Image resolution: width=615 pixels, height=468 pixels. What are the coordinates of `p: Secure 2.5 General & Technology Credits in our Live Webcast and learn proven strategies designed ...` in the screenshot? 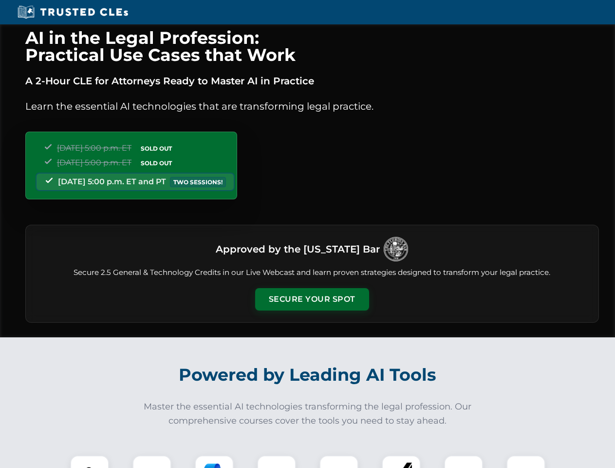 It's located at (312, 272).